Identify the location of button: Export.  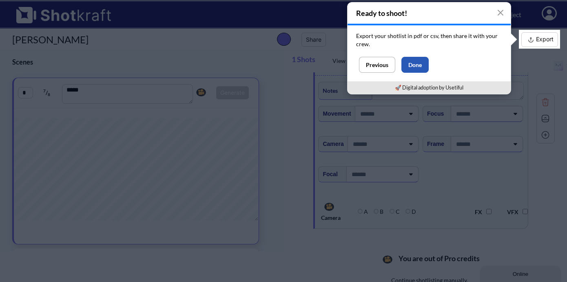
(540, 40).